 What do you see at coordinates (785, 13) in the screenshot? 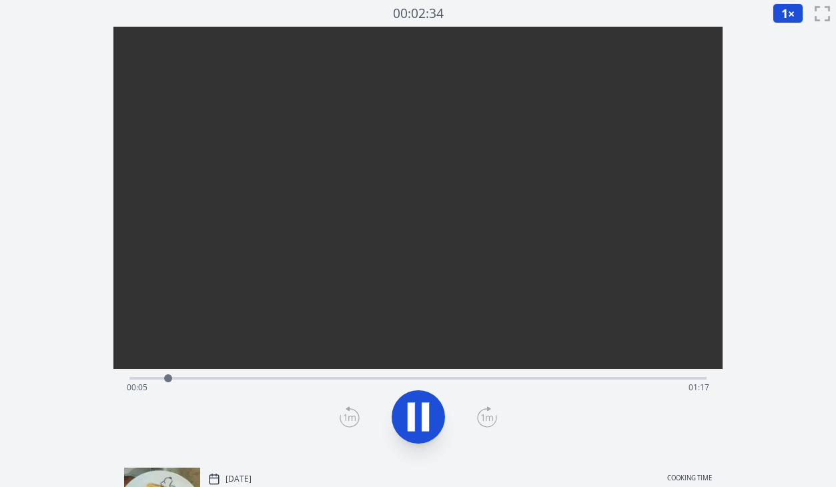
I see `span: 1` at bounding box center [785, 13].